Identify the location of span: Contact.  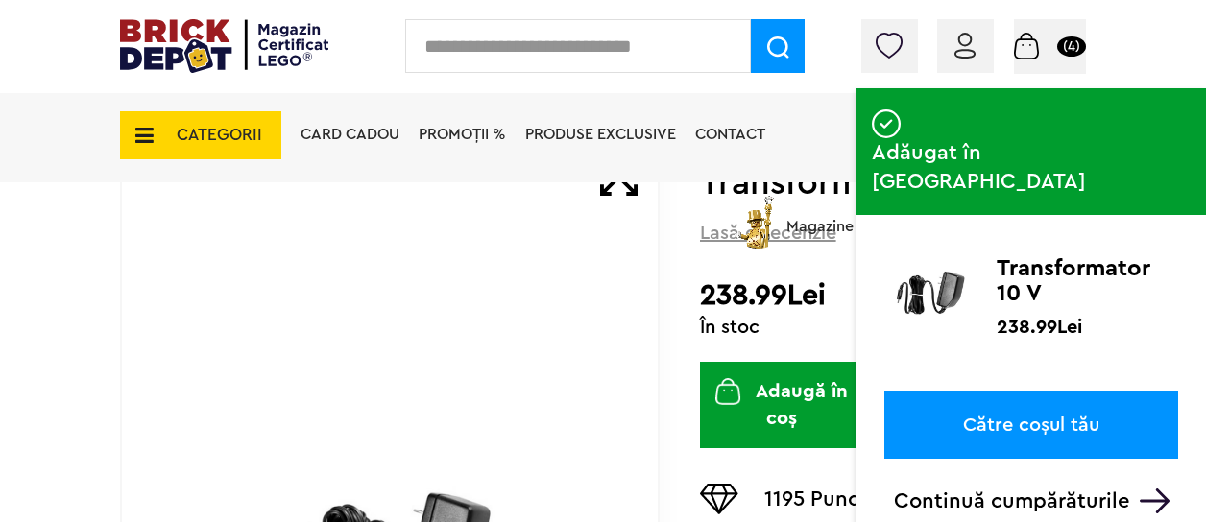
(730, 134).